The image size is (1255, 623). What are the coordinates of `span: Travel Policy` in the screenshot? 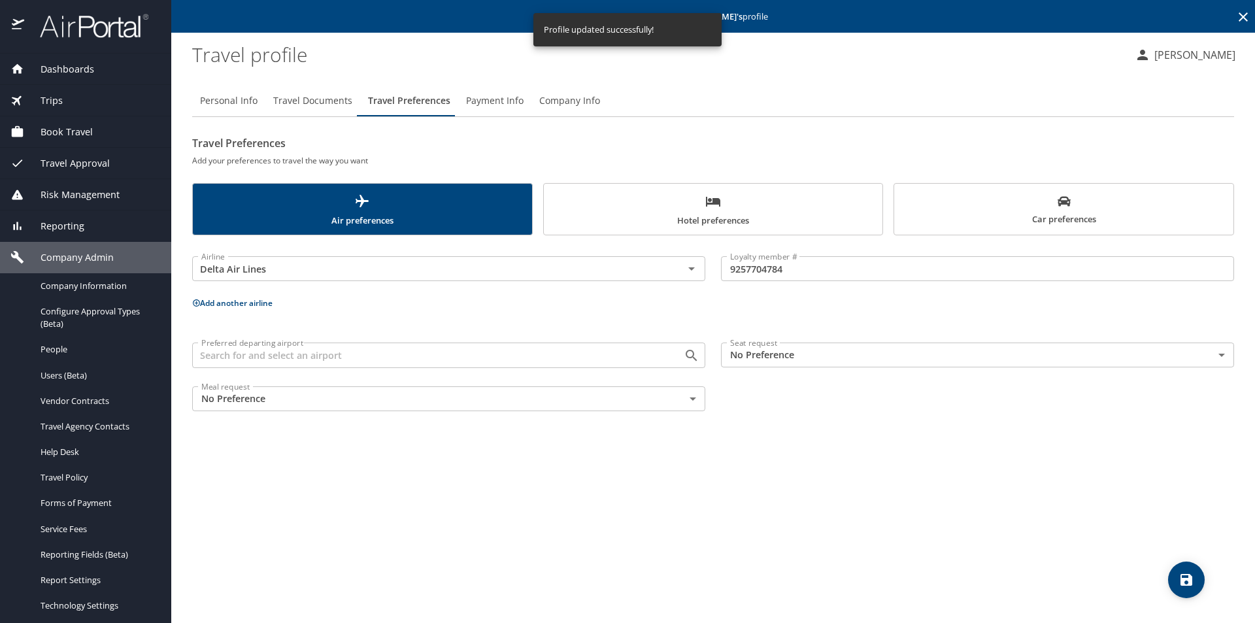 It's located at (98, 477).